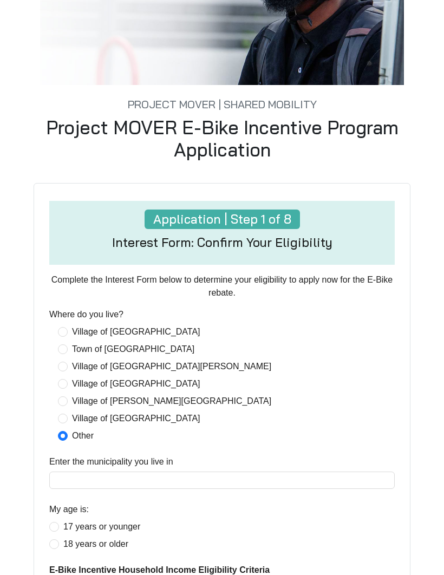 Image resolution: width=444 pixels, height=575 pixels. Describe the element at coordinates (222, 480) in the screenshot. I see `input: Enter the municipality you live in` at that location.